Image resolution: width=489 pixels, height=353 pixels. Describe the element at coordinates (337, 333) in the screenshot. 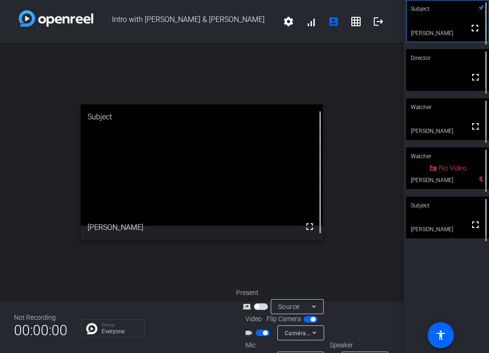

I see `span: Caméra du MacBook Pro (0000:0001)` at that location.